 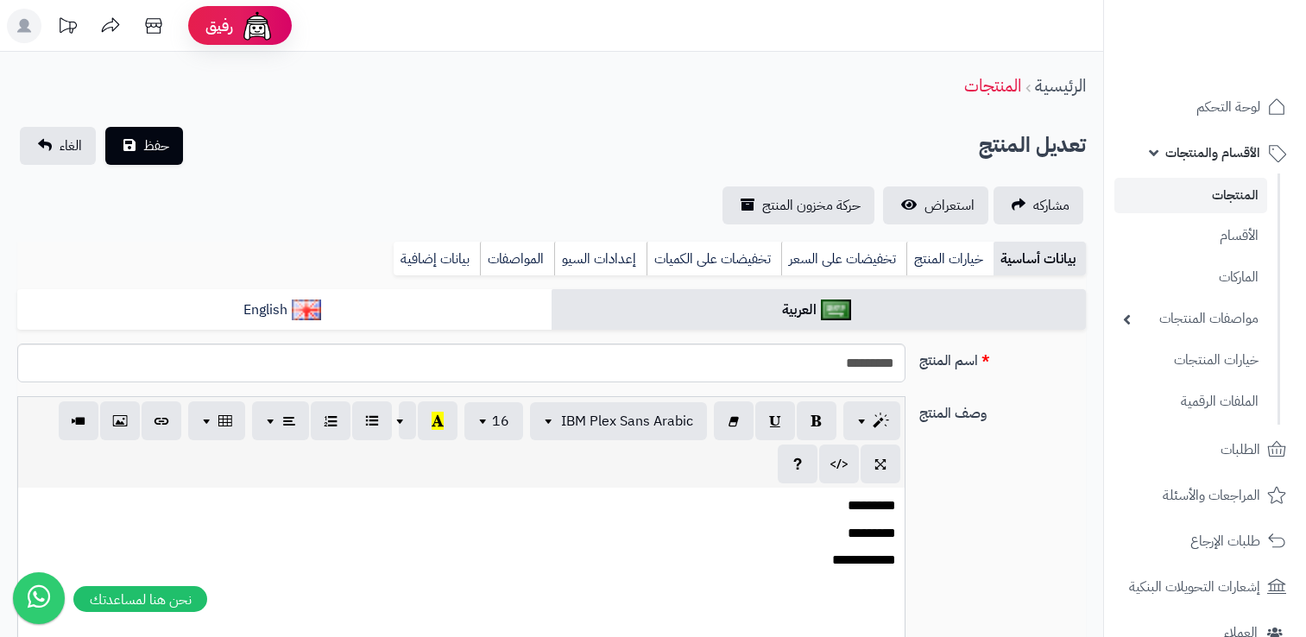 What do you see at coordinates (1224, 541) in the screenshot?
I see `span: طلبات الإرجاع` at bounding box center [1224, 541].